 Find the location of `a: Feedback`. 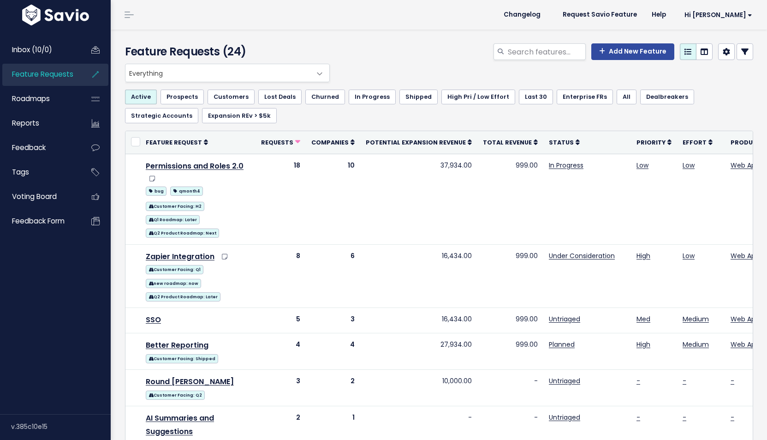

a: Feedback is located at coordinates (39, 148).